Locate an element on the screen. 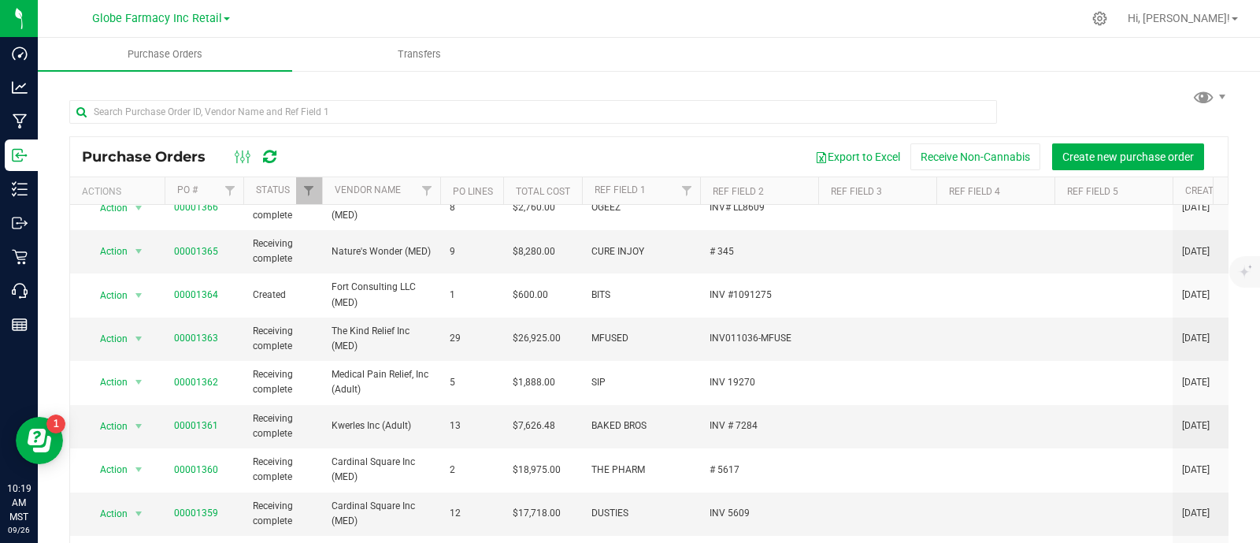 This screenshot has height=543, width=1260. span: $18,975.00 is located at coordinates (536, 469).